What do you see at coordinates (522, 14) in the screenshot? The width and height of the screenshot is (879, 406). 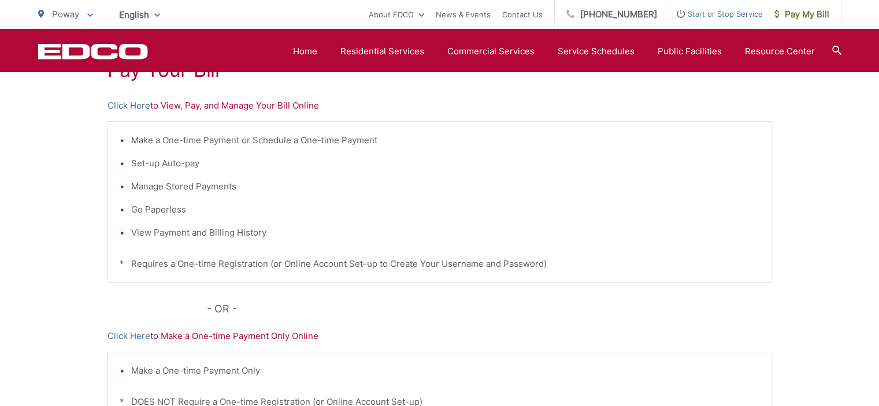 I see `a: Contact Us` at bounding box center [522, 14].